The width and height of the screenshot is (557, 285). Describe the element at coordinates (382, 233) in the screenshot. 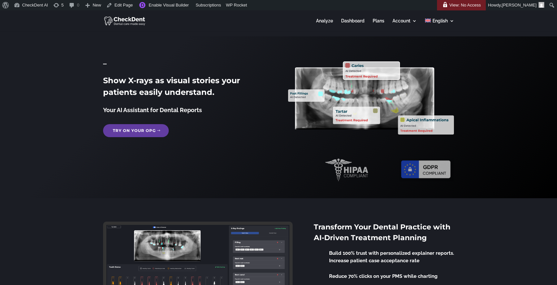

I see `span: Transform Your Dental Practice with AI-Driven Treatment Planning` at that location.